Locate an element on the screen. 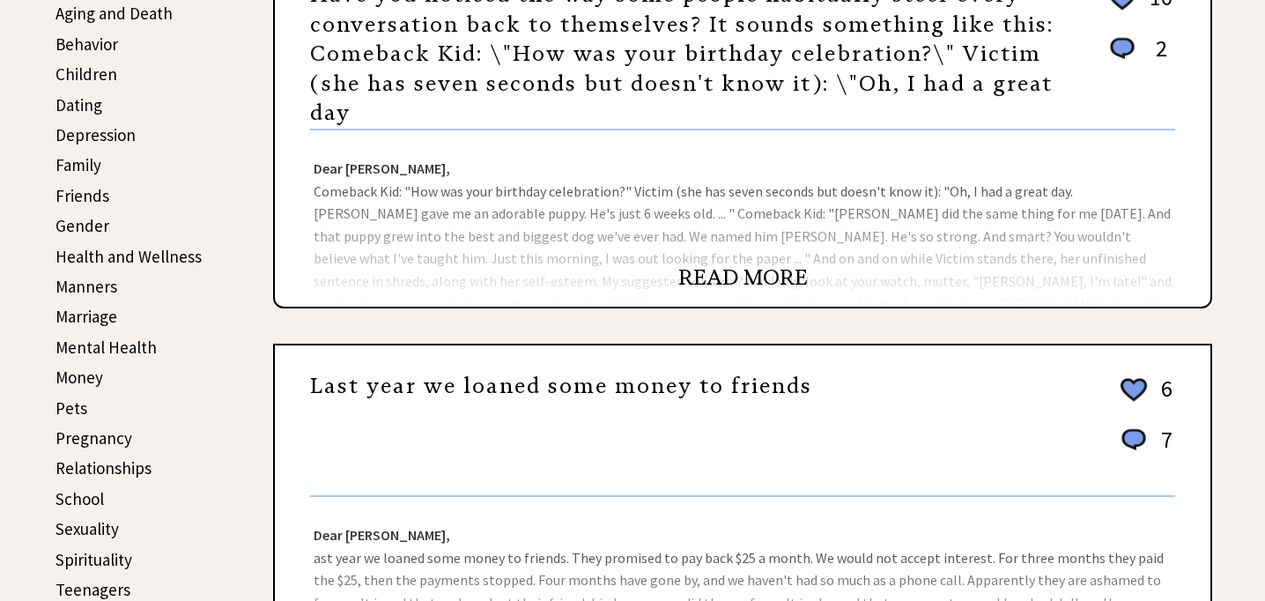 The image size is (1265, 601). a: Dating is located at coordinates (78, 105).